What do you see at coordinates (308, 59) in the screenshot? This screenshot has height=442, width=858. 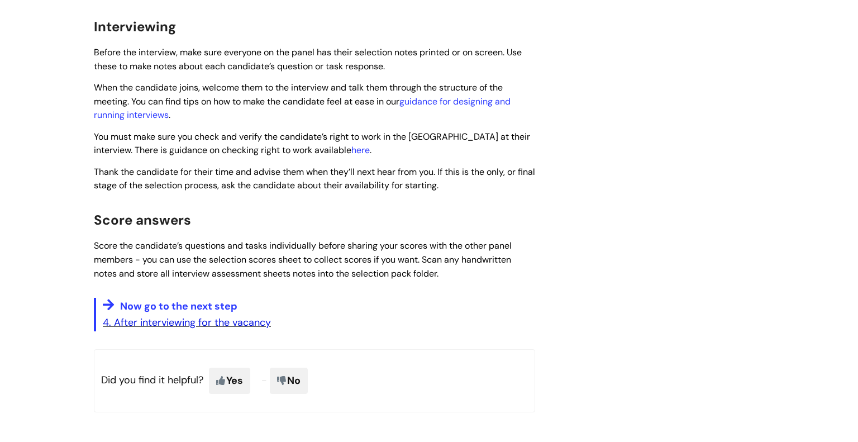 I see `span: Before the interview, make sure everyone on the panel has their selection notes printed or on scr...` at bounding box center [308, 59].